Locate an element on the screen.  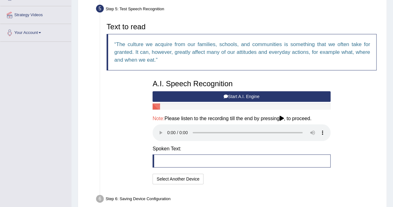
h3: A.I. Speech Recognition is located at coordinates (241, 84).